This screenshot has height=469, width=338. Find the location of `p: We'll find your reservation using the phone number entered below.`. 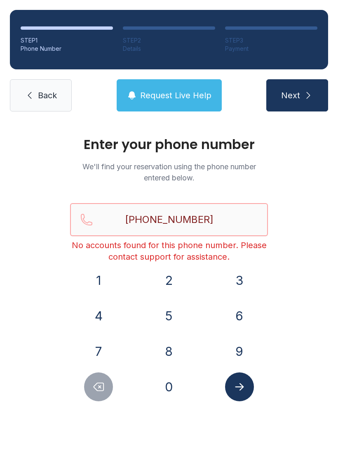

p: We'll find your reservation using the phone number entered below. is located at coordinates (169, 172).